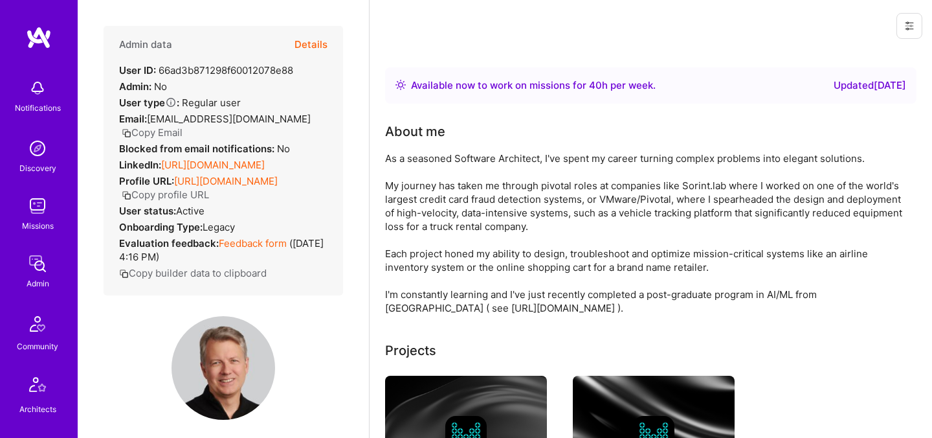 This screenshot has height=438, width=932. What do you see at coordinates (135, 86) in the screenshot?
I see `strong: Admin:` at bounding box center [135, 86].